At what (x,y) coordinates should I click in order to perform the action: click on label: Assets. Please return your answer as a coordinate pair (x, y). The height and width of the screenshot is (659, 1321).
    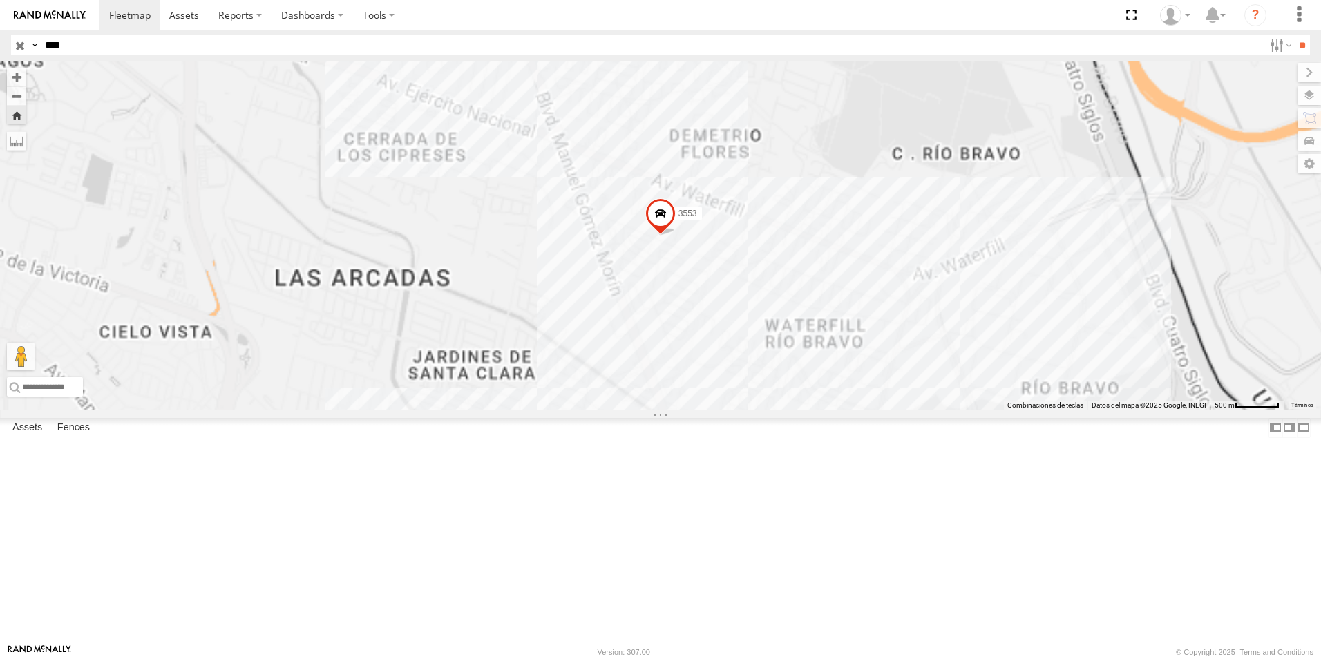
    Looking at the image, I should click on (27, 428).